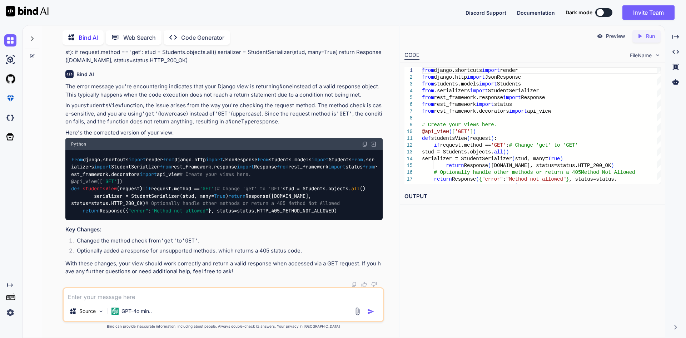 The image size is (686, 338). Describe the element at coordinates (97, 181) in the screenshot. I see `span: @api_view( )` at that location.